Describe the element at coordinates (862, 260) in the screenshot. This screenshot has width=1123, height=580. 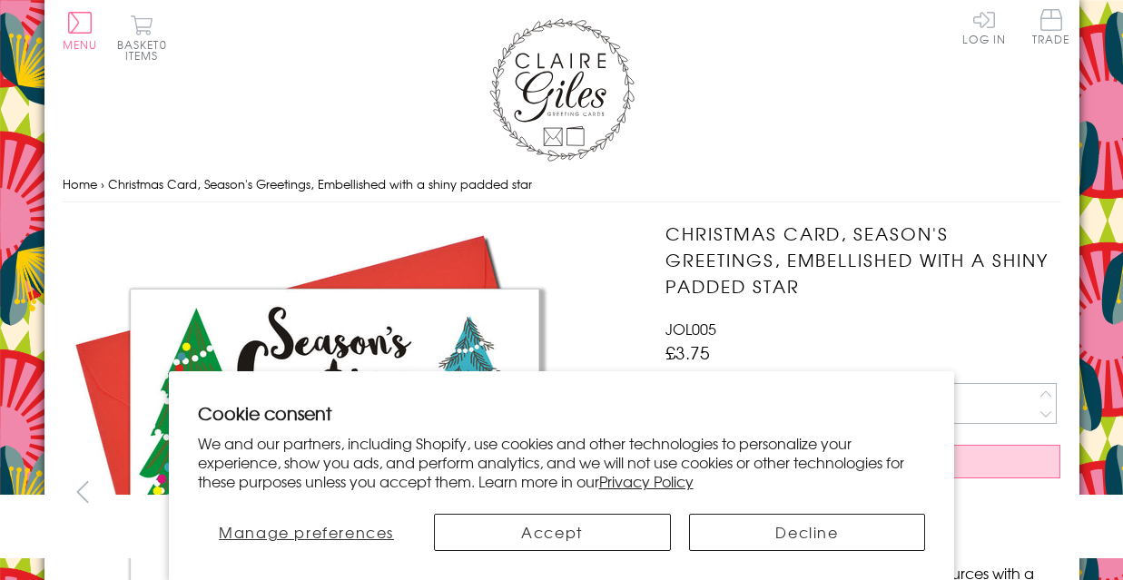
I see `h1: Christmas Card, Season's Greetings, Embellished with a shiny padded star` at that location.